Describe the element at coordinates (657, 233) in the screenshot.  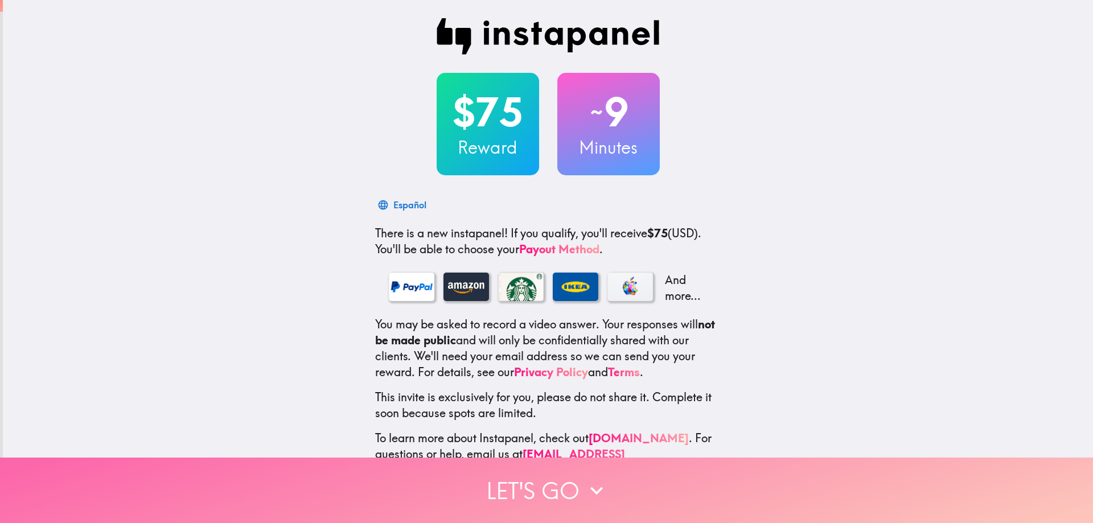
I see `b: $75` at that location.